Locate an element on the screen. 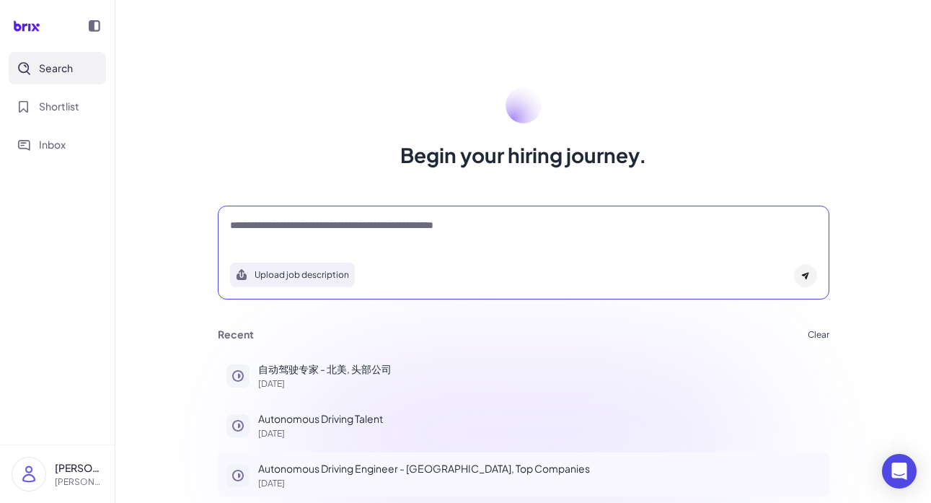 The height and width of the screenshot is (503, 931). span: Search is located at coordinates (56, 68).